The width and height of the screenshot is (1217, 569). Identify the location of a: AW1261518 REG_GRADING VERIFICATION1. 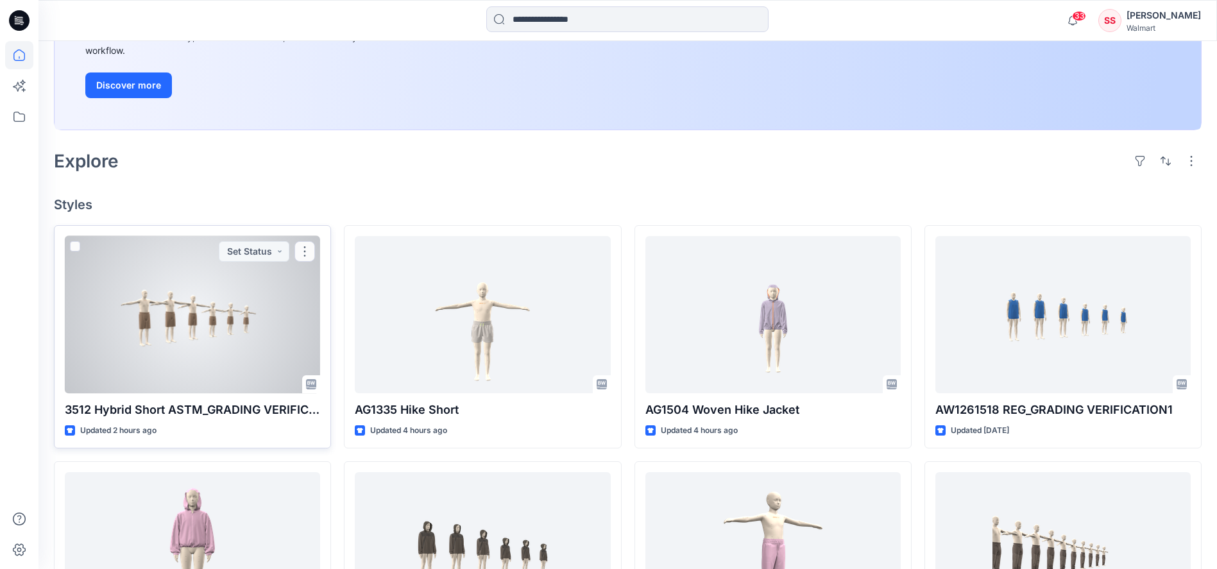
(1063, 314).